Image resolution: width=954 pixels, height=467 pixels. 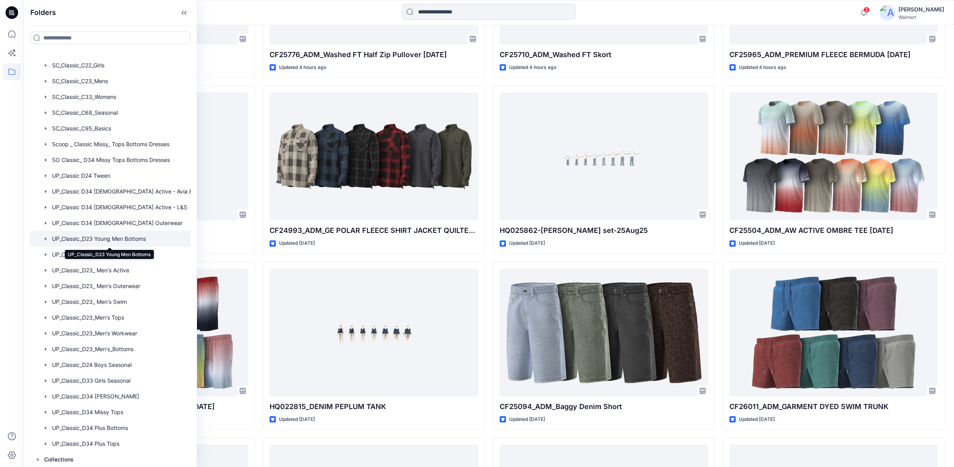 What do you see at coordinates (834, 333) in the screenshot?
I see `a: CF26011_ADM_GARMENT DYED SWIM TRUNK` at bounding box center [834, 333].